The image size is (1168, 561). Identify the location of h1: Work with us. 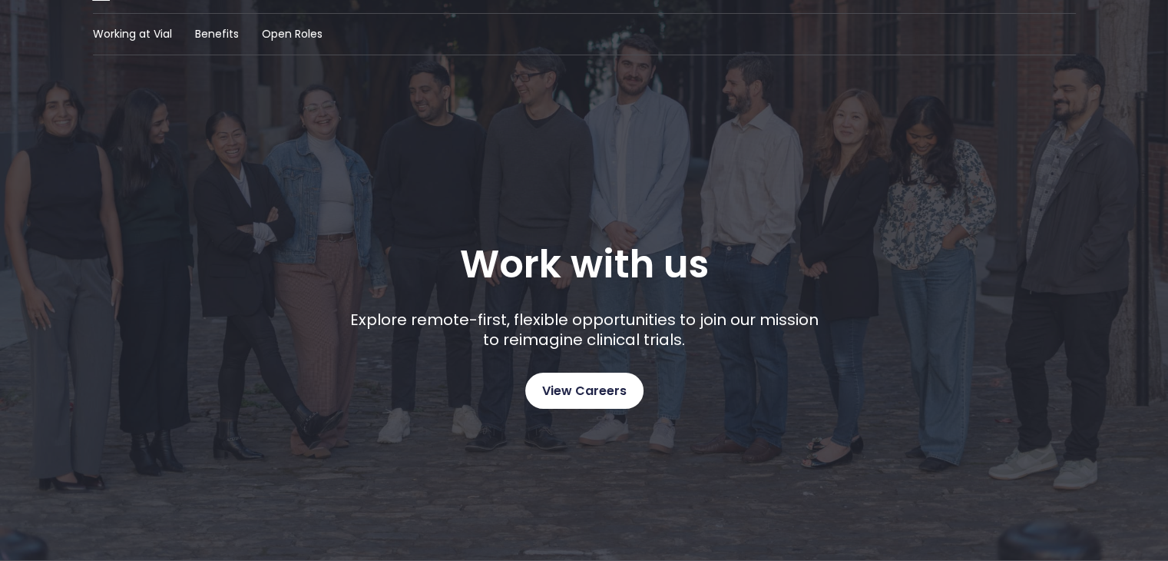
(584, 264).